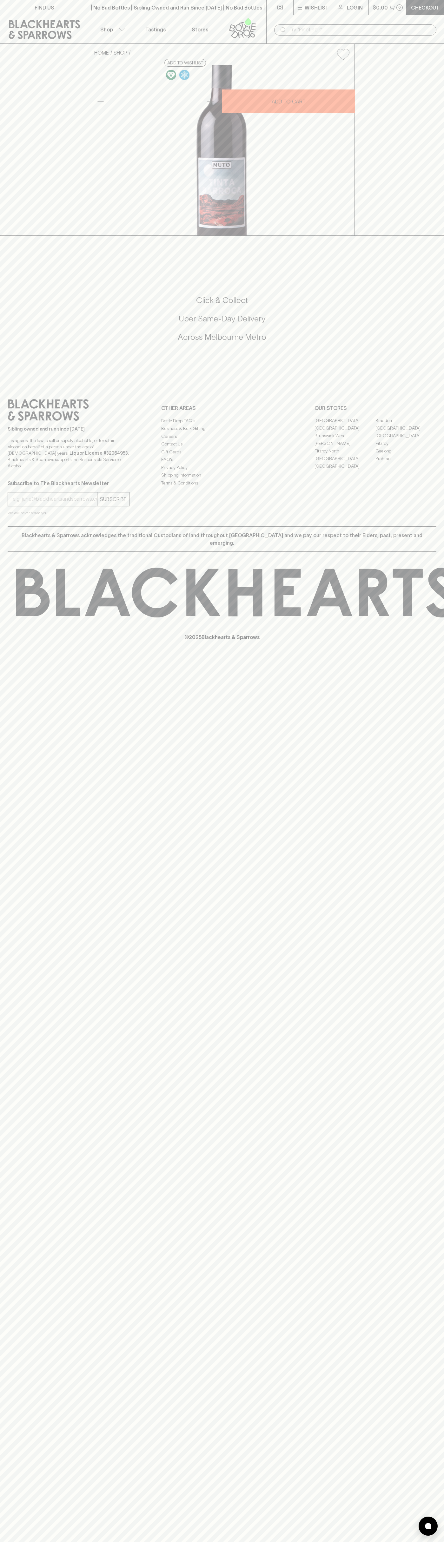 The height and width of the screenshot is (1542, 444). What do you see at coordinates (345, 436) in the screenshot?
I see `a: Brunswick West` at bounding box center [345, 436].